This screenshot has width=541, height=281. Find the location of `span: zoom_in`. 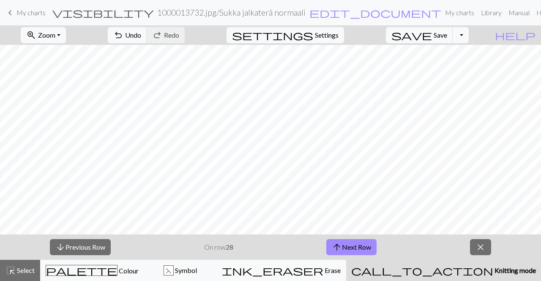

span: zoom_in is located at coordinates (31, 35).